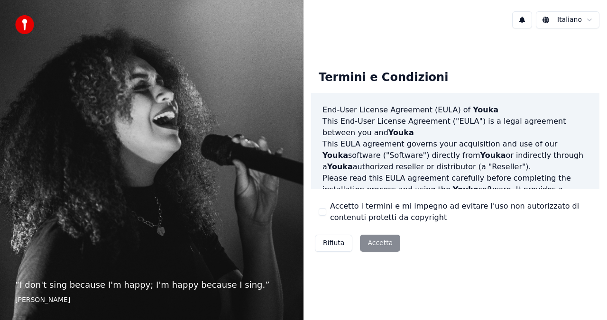  Describe the element at coordinates (455, 110) in the screenshot. I see `h3: End-User License Agreement (EULA) of` at that location.